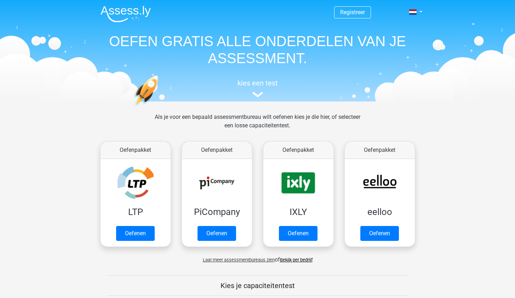  What do you see at coordinates (258, 125) in the screenshot?
I see `div: Als je voor een bepaald assessmentbureau wilt oefenen kies je die hier, of selecteer een losse ca...` at bounding box center [258, 125].